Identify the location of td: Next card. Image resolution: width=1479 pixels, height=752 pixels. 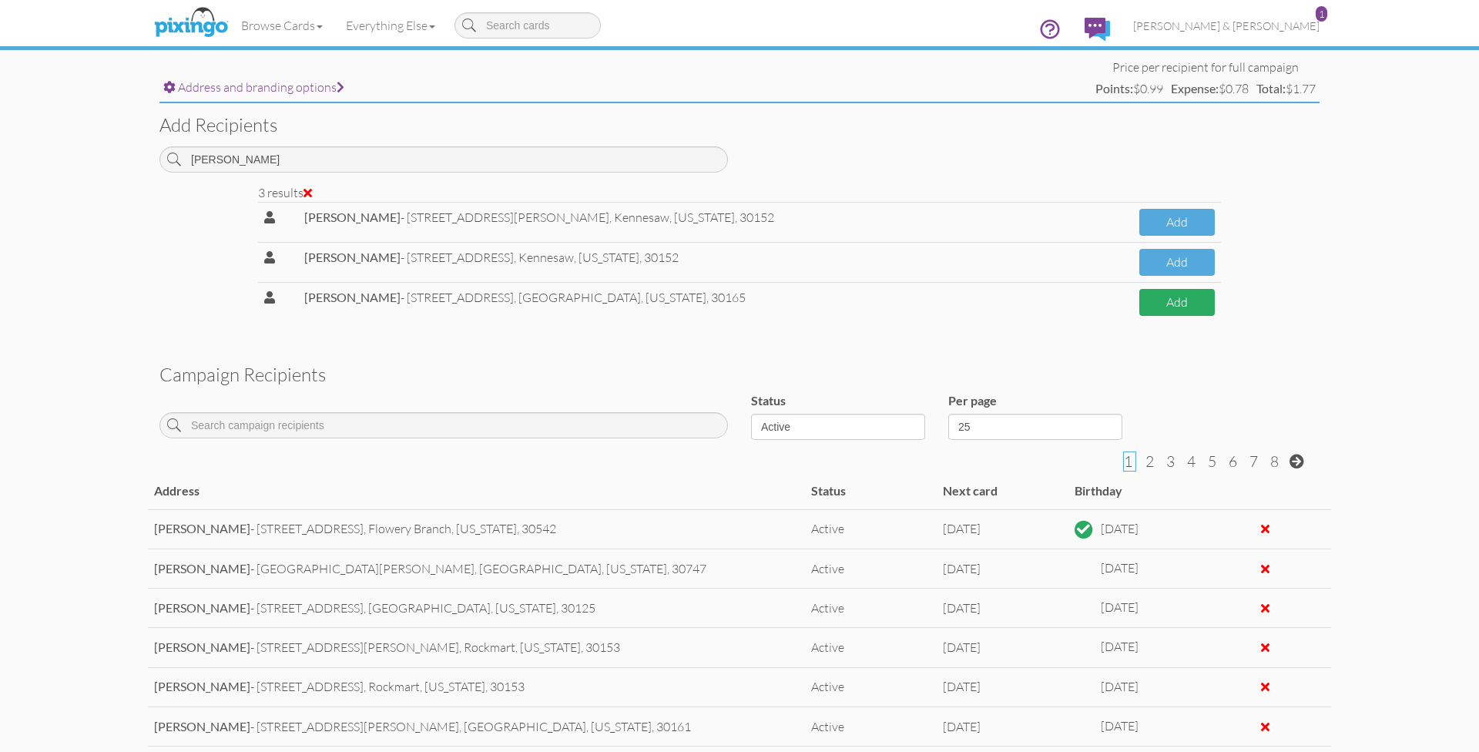
(1002, 491).